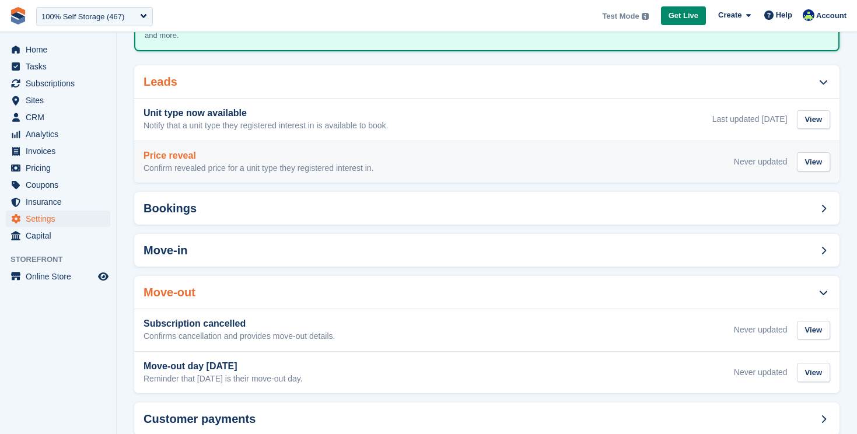 This screenshot has height=434, width=857. I want to click on span: Analytics, so click(61, 134).